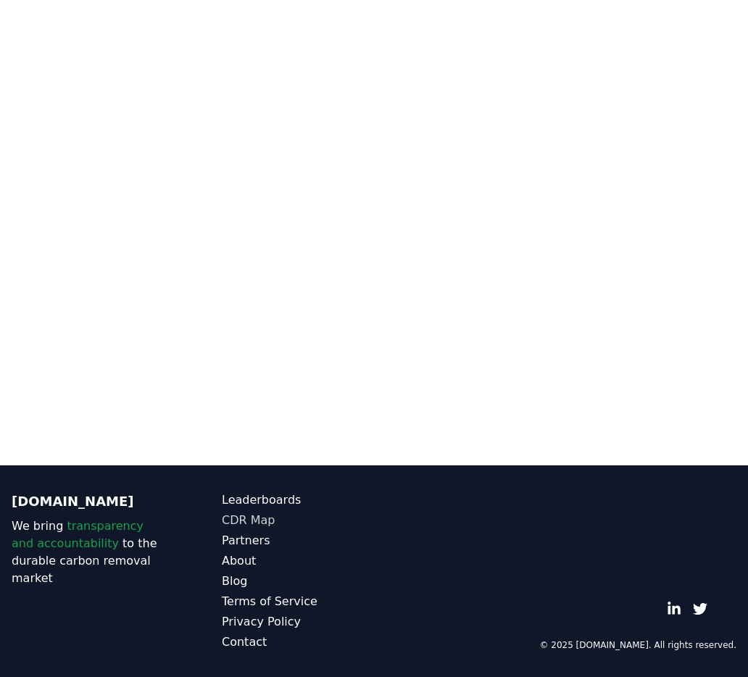  Describe the element at coordinates (78, 534) in the screenshot. I see `span: transparency and accountability` at that location.